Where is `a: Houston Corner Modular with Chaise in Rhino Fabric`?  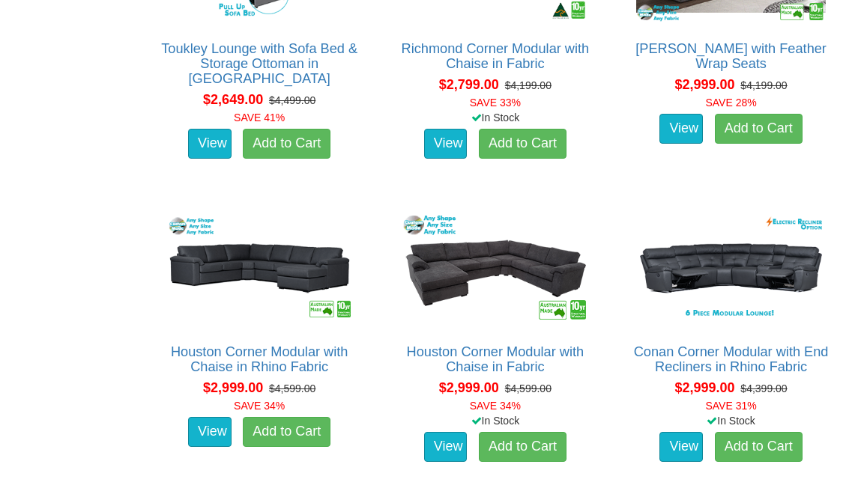
a: Houston Corner Modular with Chaise in Rhino Fabric is located at coordinates (259, 359).